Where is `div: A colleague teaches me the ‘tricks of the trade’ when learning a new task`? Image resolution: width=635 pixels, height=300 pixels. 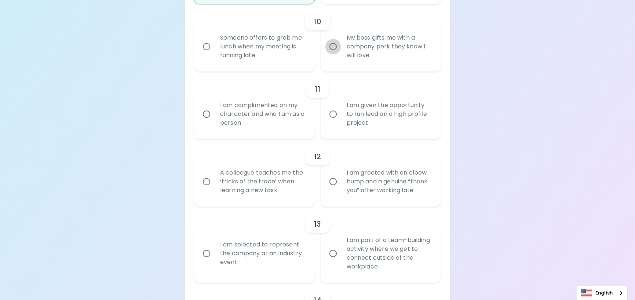 div: A colleague teaches me the ‘tricks of the trade’ when learning a new task is located at coordinates (262, 182).